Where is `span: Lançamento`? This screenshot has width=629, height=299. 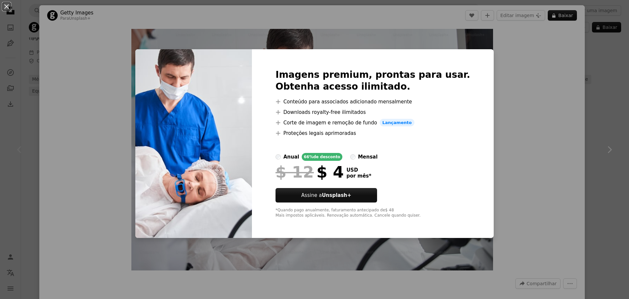
span: Lançamento is located at coordinates (397, 123).